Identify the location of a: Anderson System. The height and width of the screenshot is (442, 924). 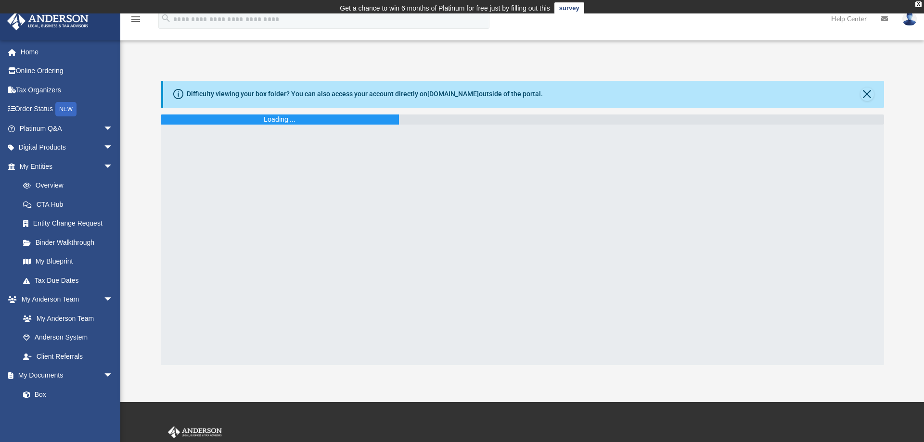
(68, 338).